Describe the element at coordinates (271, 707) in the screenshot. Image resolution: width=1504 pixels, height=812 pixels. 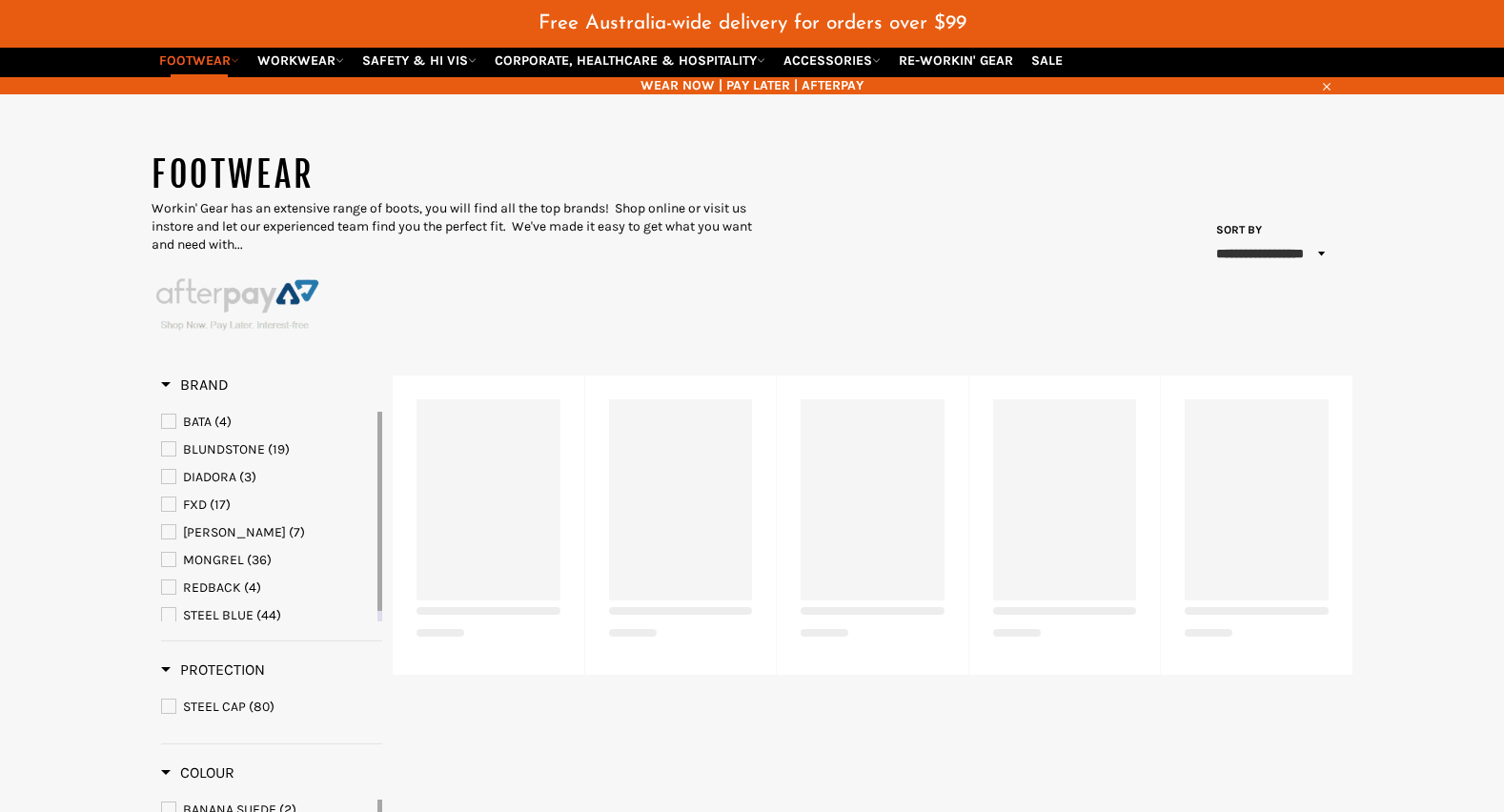
I see `a: STEEL CAP` at that location.